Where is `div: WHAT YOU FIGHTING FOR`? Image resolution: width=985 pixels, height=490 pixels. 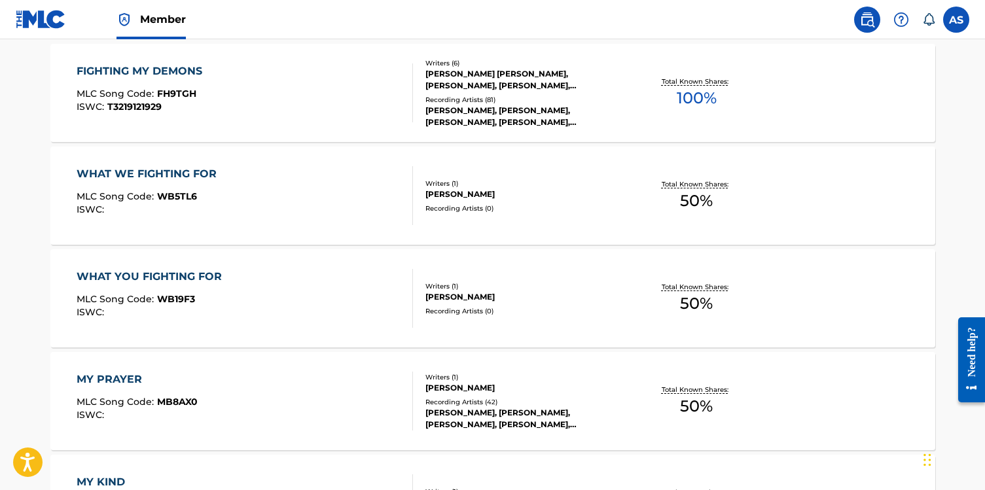
div: WHAT YOU FIGHTING FOR is located at coordinates (152, 277).